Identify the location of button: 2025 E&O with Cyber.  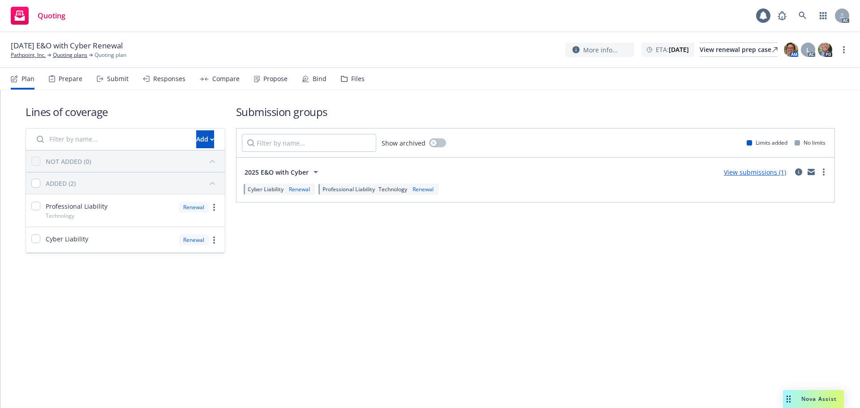
(283, 172).